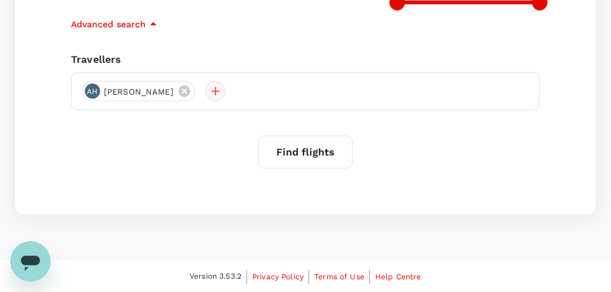 This screenshot has height=292, width=611. I want to click on span: Help Centre, so click(398, 277).